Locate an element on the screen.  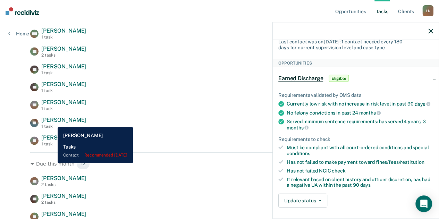
div: Requirements validated by OMS data is located at coordinates (356, 95).